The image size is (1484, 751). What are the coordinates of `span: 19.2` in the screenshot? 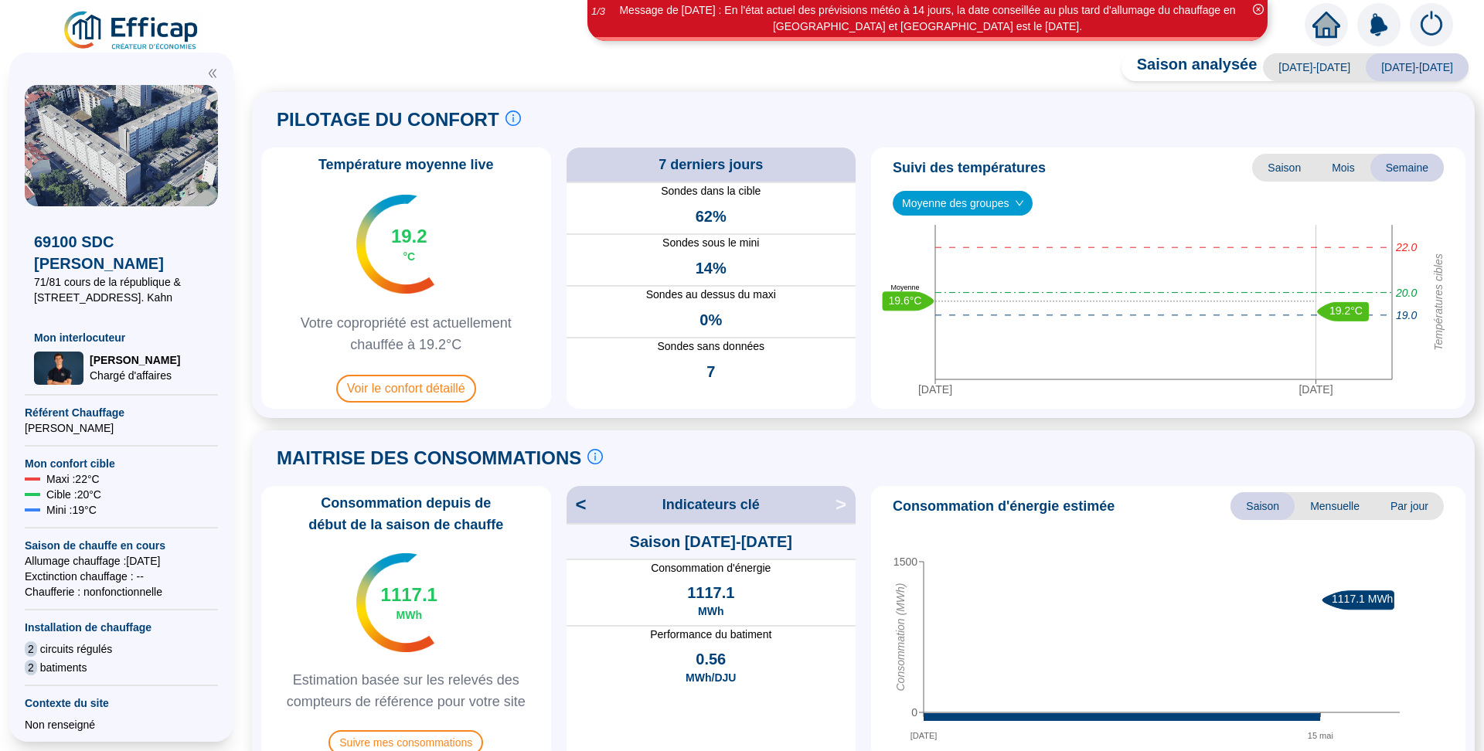 It's located at (409, 236).